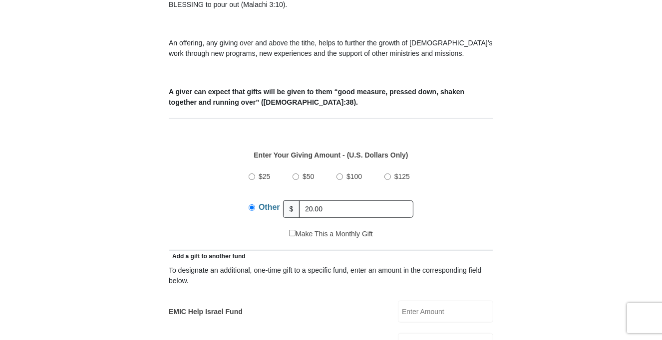 The height and width of the screenshot is (340, 662). Describe the element at coordinates (292, 233) in the screenshot. I see `input: Make This a Monthly Gift` at that location.